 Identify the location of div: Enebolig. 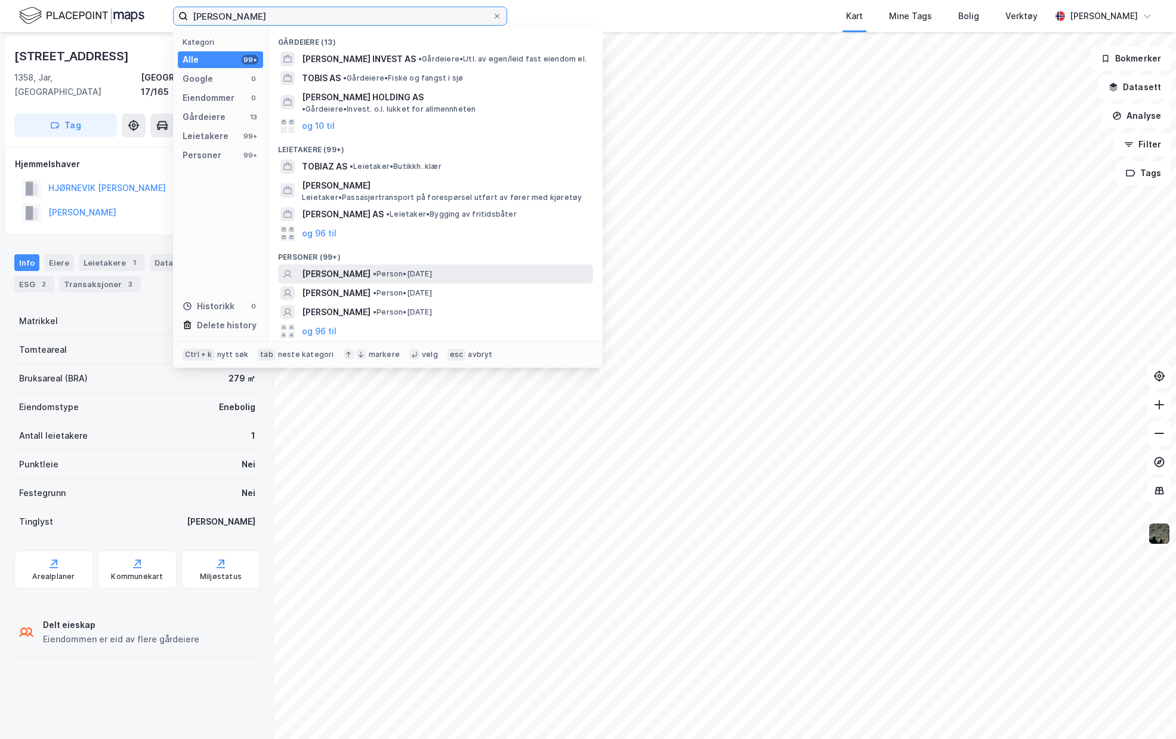
(237, 407).